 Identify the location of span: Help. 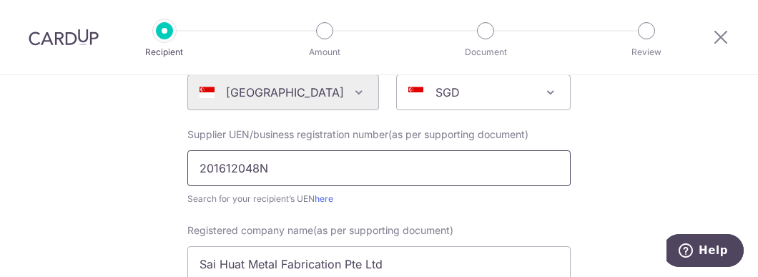
(46, 16).